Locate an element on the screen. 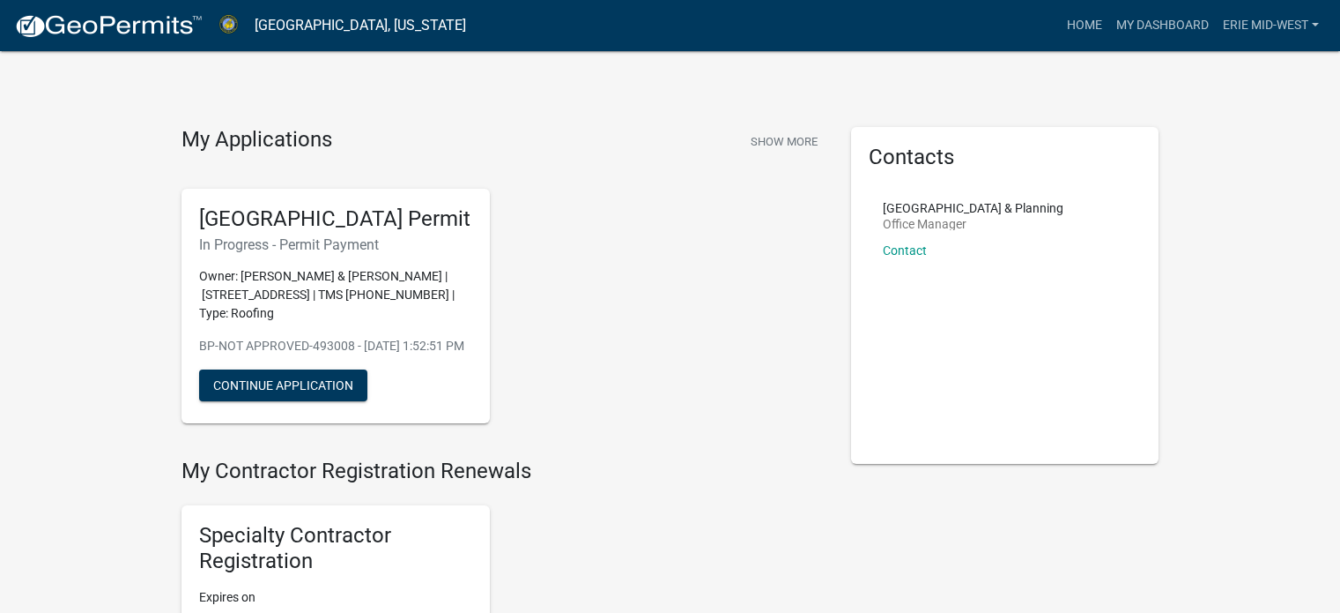 The width and height of the screenshot is (1340, 613). p: Office Manager is located at coordinates (973, 224).